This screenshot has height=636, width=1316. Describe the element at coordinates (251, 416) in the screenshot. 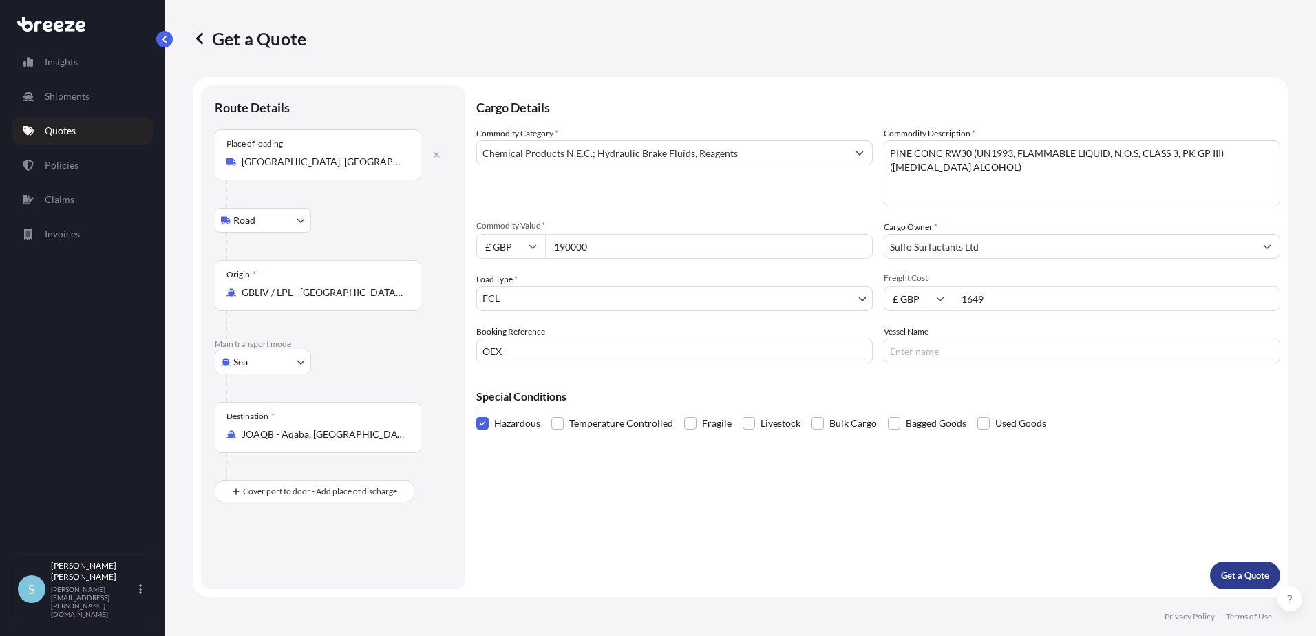

I see `div: Destination` at that location.